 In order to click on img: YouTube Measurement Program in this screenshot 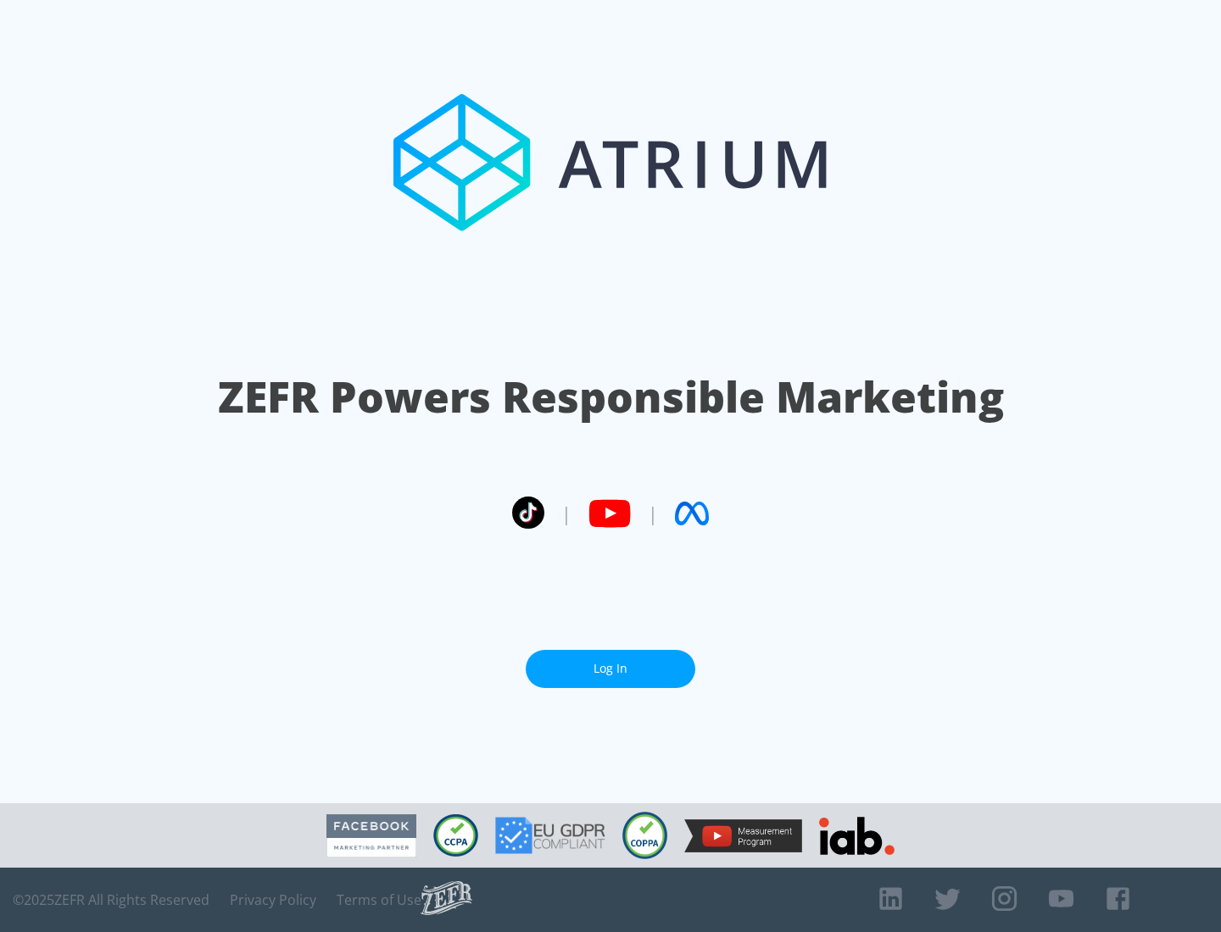, I will do `click(743, 836)`.